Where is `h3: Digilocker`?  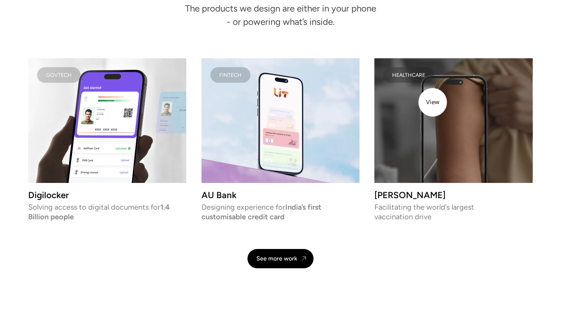 h3: Digilocker is located at coordinates (107, 195).